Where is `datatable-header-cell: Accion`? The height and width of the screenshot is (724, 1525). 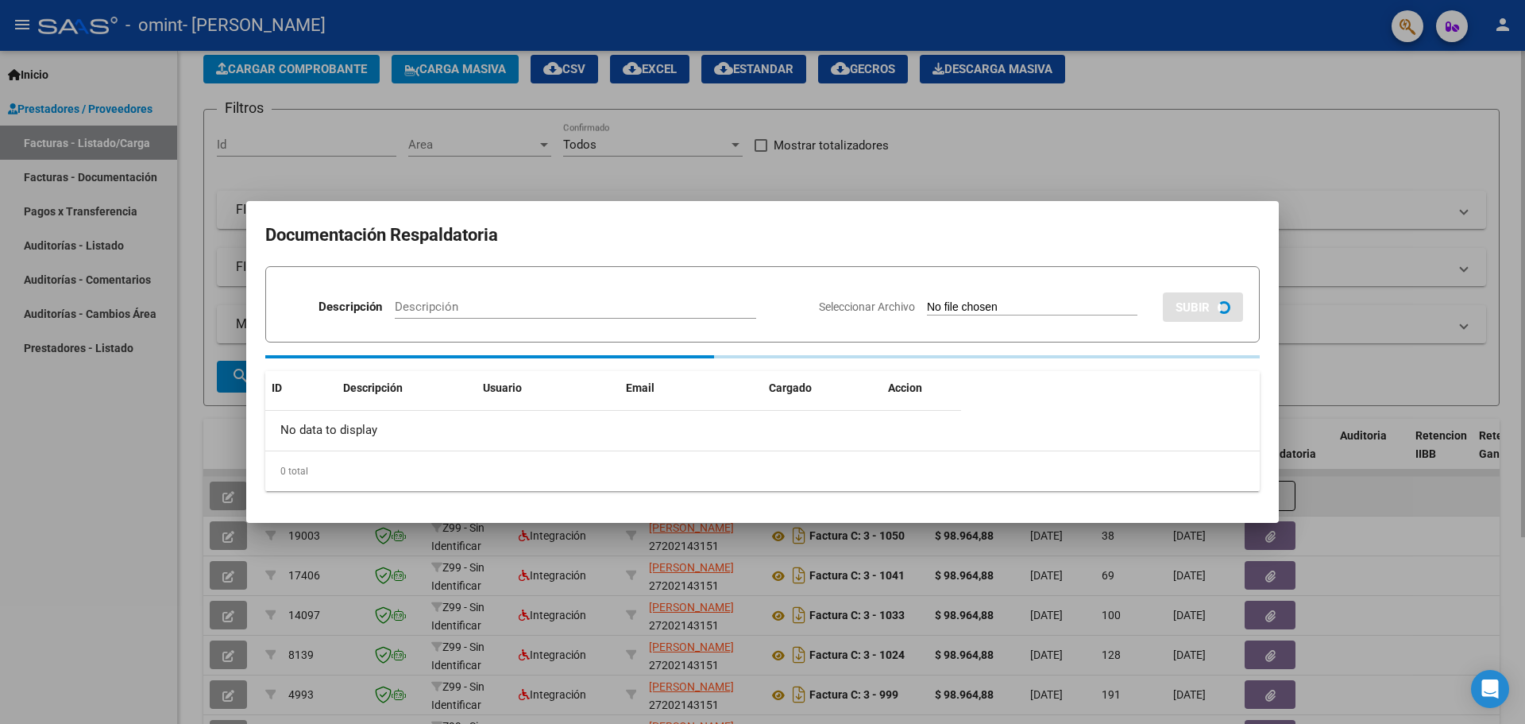
datatable-header-cell: Accion is located at coordinates (921, 388).